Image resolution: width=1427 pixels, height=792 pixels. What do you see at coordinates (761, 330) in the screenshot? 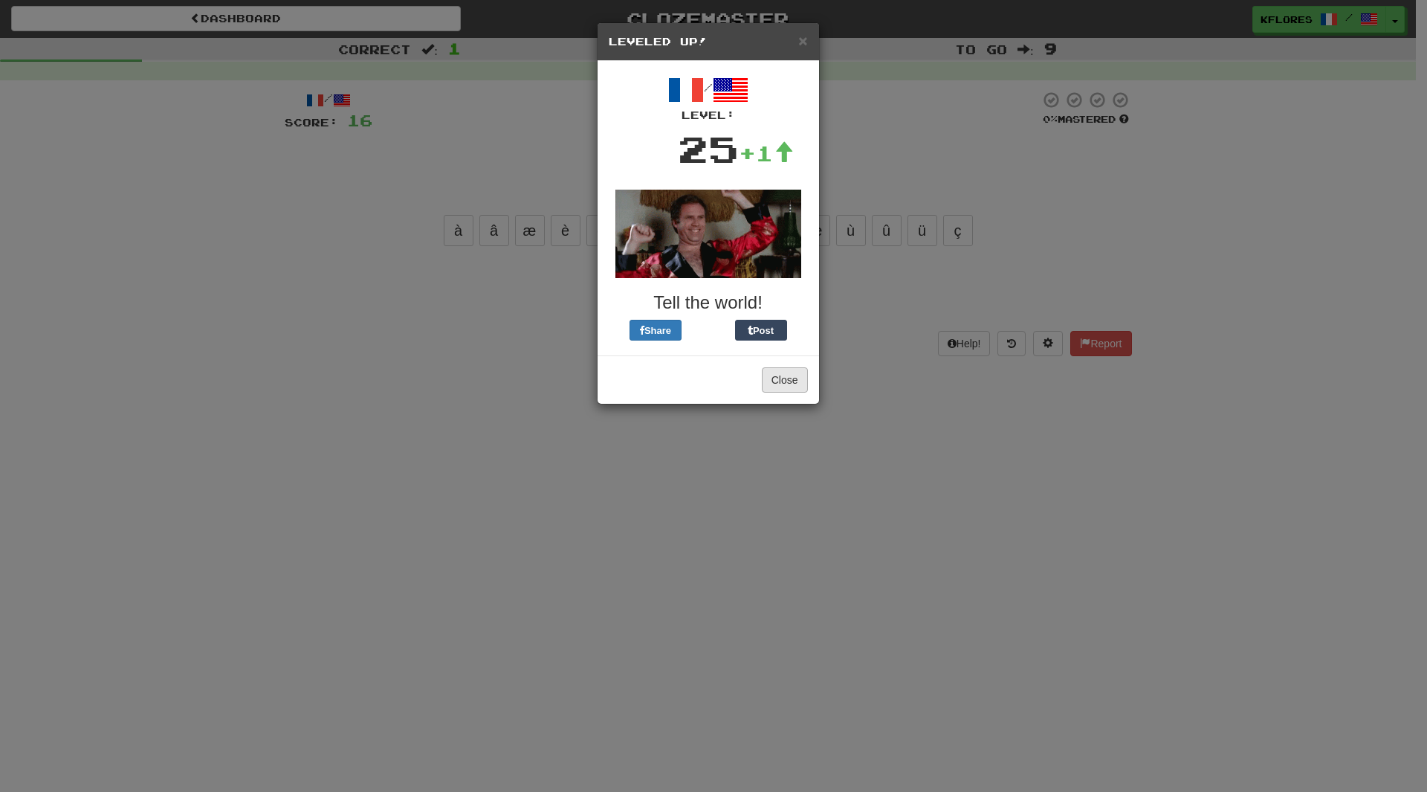
I see `button: Post` at bounding box center [761, 330].